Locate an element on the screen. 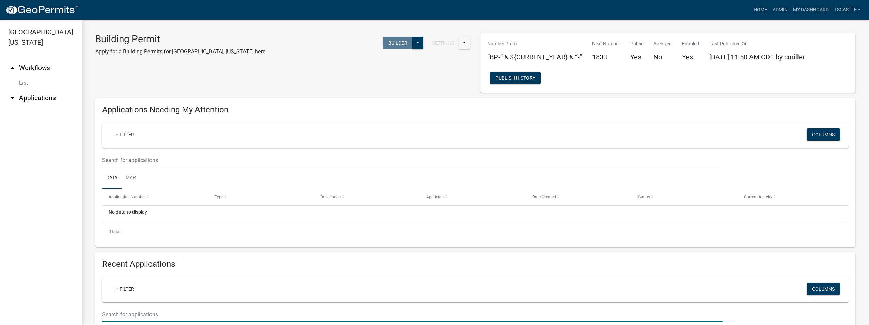 The width and height of the screenshot is (869, 325). p: Next Number is located at coordinates (606, 44).